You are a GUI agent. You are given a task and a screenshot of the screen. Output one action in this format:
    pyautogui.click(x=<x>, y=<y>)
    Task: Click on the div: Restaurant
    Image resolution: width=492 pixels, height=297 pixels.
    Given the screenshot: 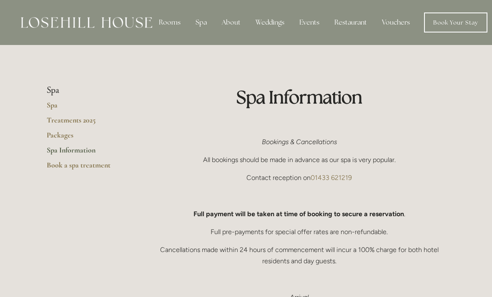 What is the action you would take?
    pyautogui.click(x=351, y=23)
    